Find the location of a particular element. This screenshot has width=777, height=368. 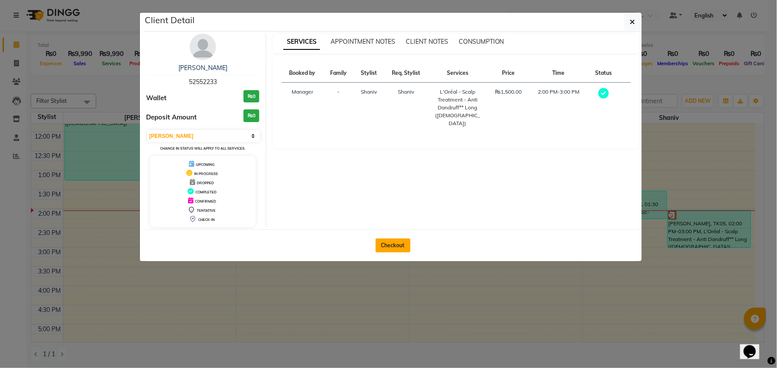

small: Change in status will apply to all services. is located at coordinates (203, 148).